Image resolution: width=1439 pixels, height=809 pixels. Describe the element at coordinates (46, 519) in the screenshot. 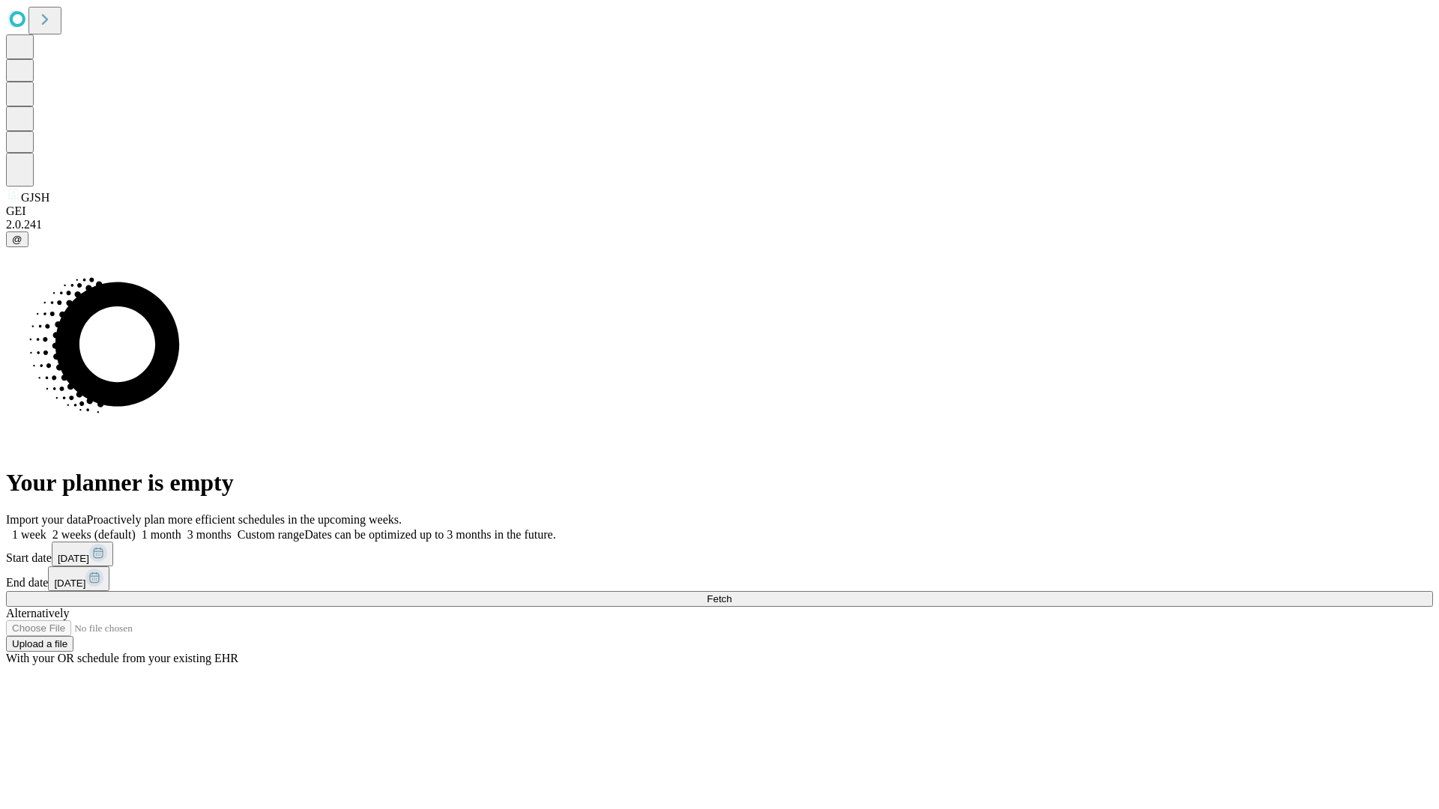

I see `span: Import your data` at that location.